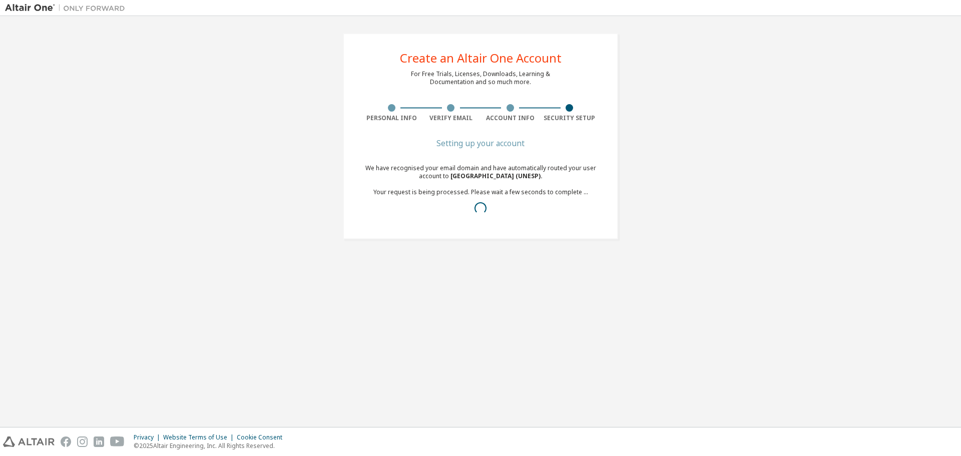 This screenshot has height=456, width=961. Describe the element at coordinates (480, 58) in the screenshot. I see `div: Create an Altair One Account` at that location.